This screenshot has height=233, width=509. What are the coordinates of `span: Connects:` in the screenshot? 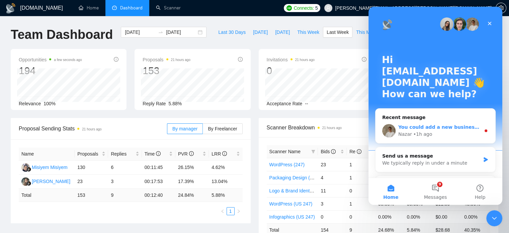 It's located at (304, 8).